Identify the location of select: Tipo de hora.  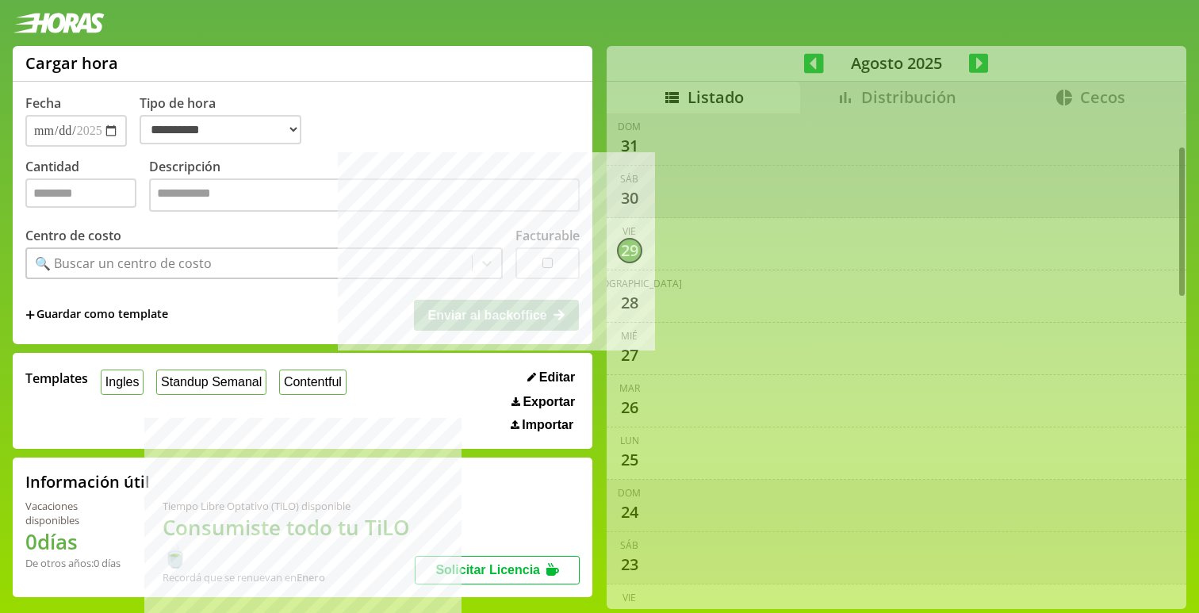
(220, 129).